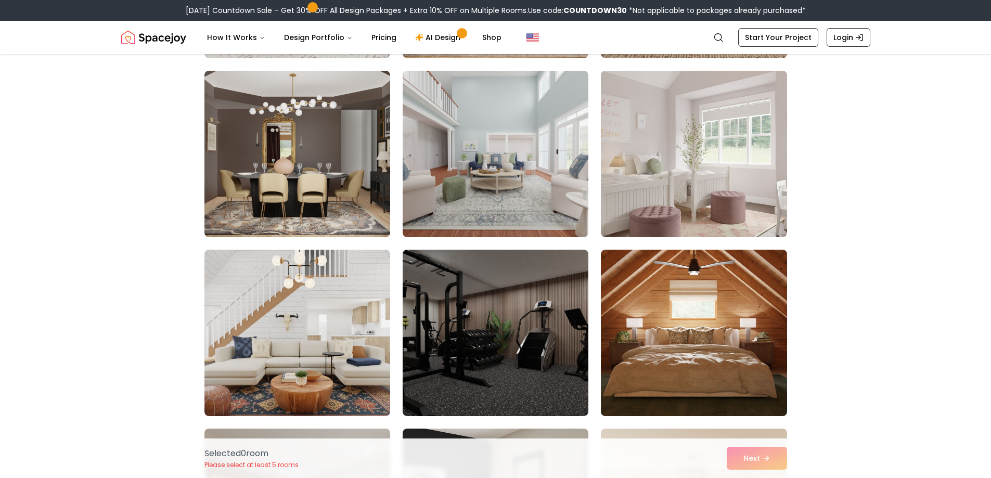  What do you see at coordinates (694, 333) in the screenshot?
I see `img: Room room-33` at bounding box center [694, 333].